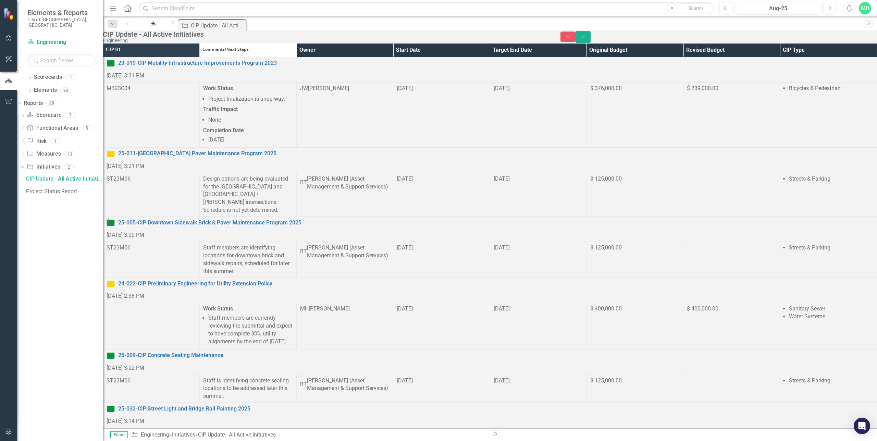  I want to click on p: Staff is identifying concrete sealing locations to be addressed later this summer., so click(248, 388).